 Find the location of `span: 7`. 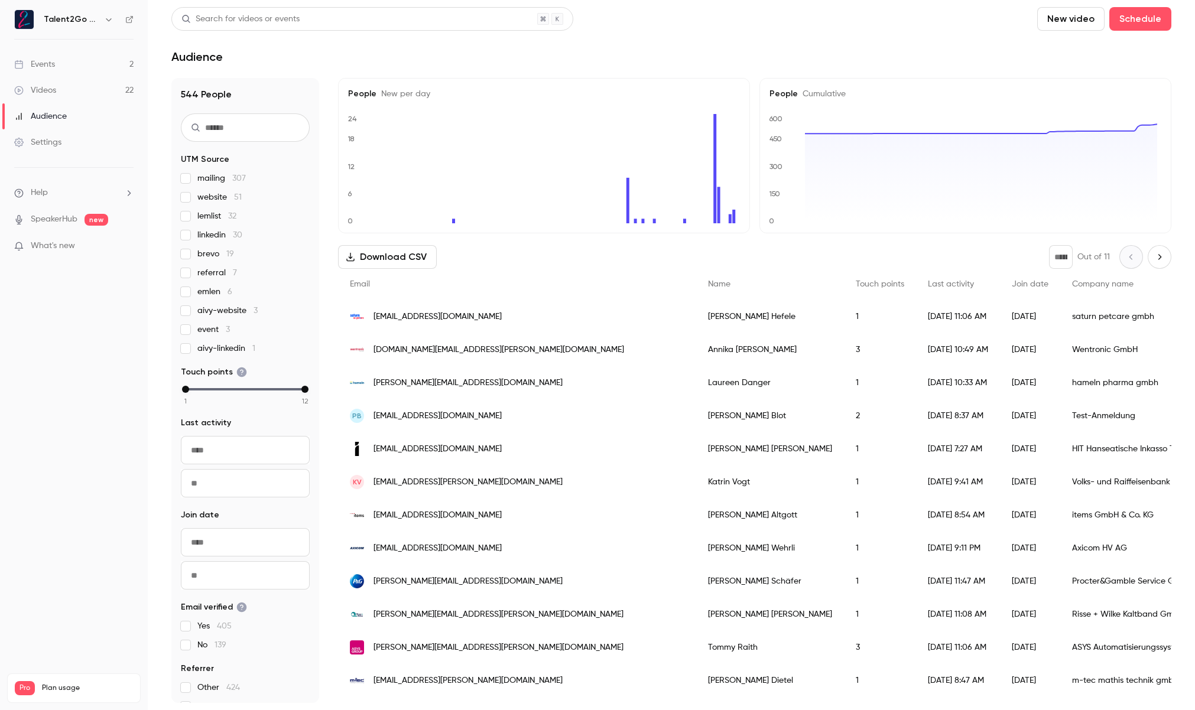

span: 7 is located at coordinates (235, 273).